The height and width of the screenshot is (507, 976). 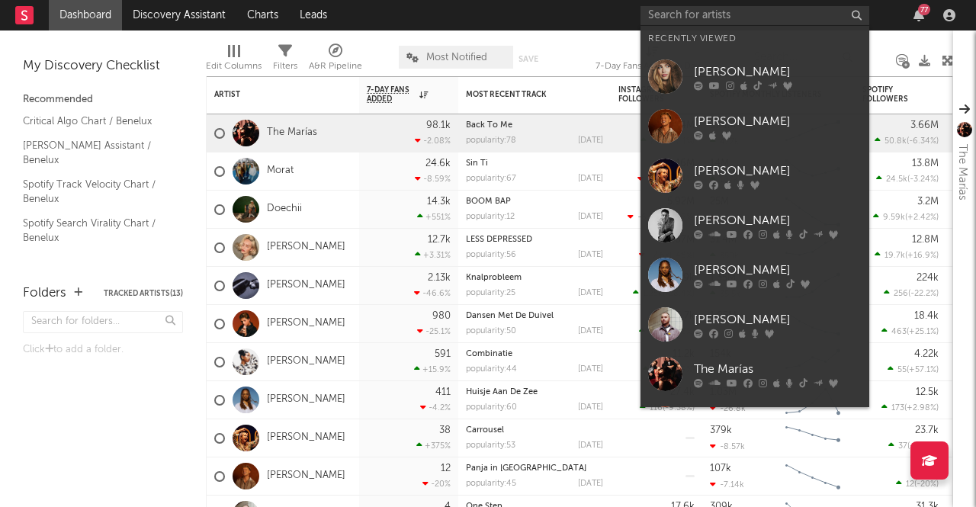 What do you see at coordinates (925, 239) in the screenshot?
I see `div: 12.8M` at bounding box center [925, 239].